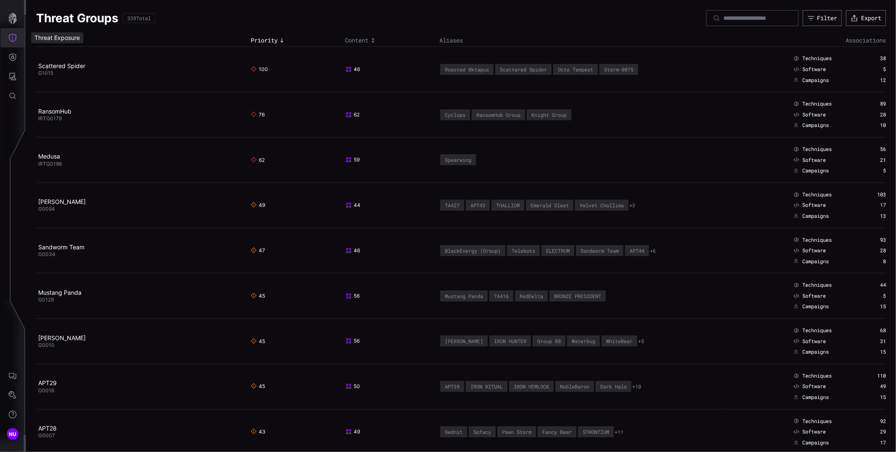 This screenshot has width=896, height=452. Describe the element at coordinates (455, 115) in the screenshot. I see `div: Cyclops` at that location.